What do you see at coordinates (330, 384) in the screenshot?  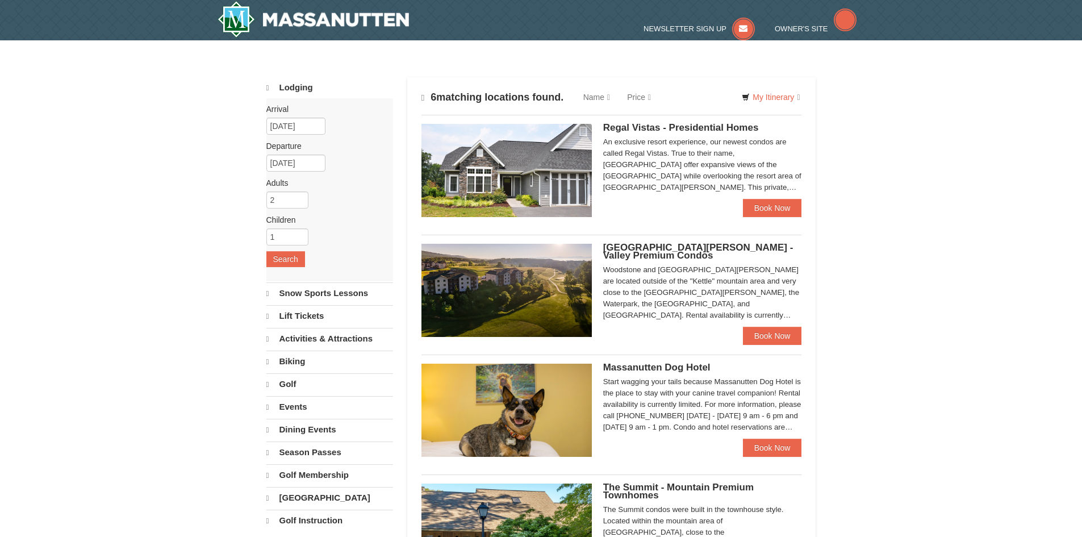 I see `a: Golf` at bounding box center [330, 384].